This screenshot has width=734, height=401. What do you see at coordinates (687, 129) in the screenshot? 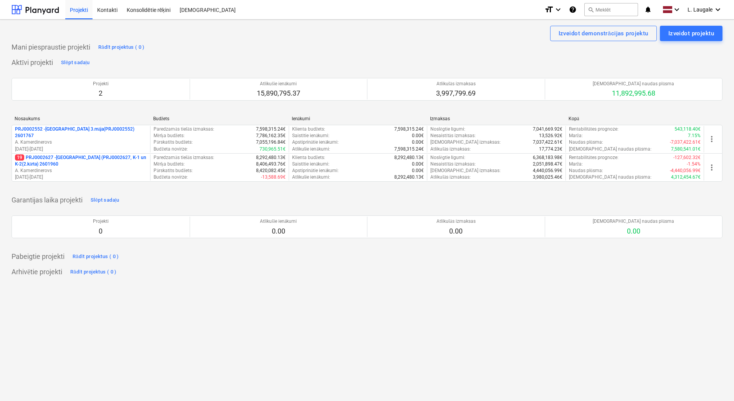
I see `p: 543,118.40€` at bounding box center [687, 129].